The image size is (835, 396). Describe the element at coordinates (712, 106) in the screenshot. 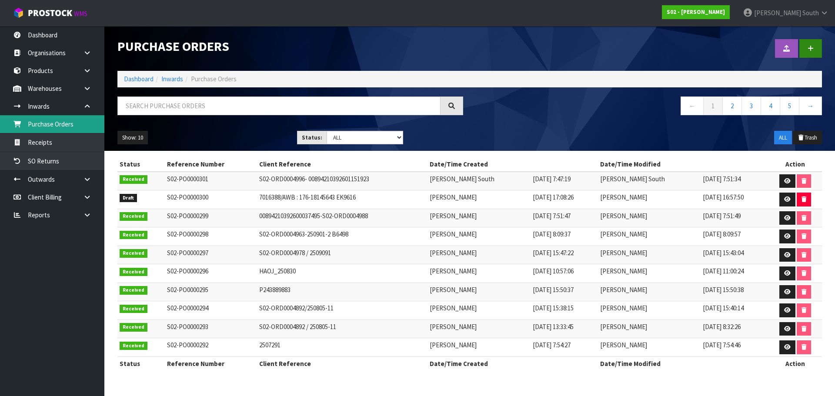

I see `a: 1` at that location.